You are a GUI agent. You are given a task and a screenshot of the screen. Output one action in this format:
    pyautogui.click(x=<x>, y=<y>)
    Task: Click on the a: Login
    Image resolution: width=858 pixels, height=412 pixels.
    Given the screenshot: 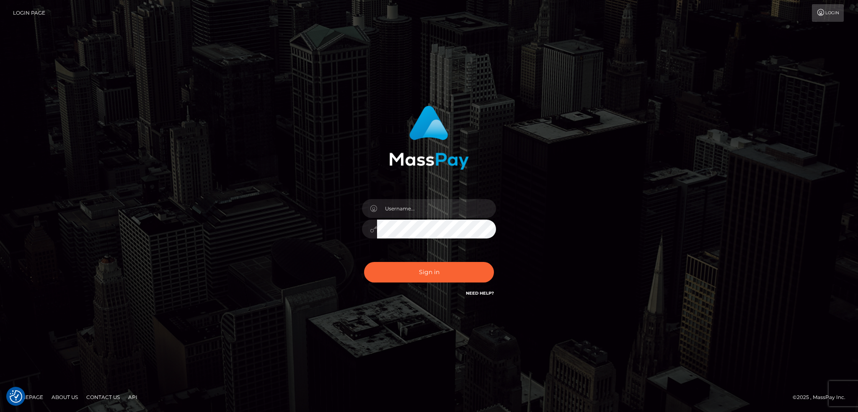 What is the action you would take?
    pyautogui.click(x=828, y=13)
    